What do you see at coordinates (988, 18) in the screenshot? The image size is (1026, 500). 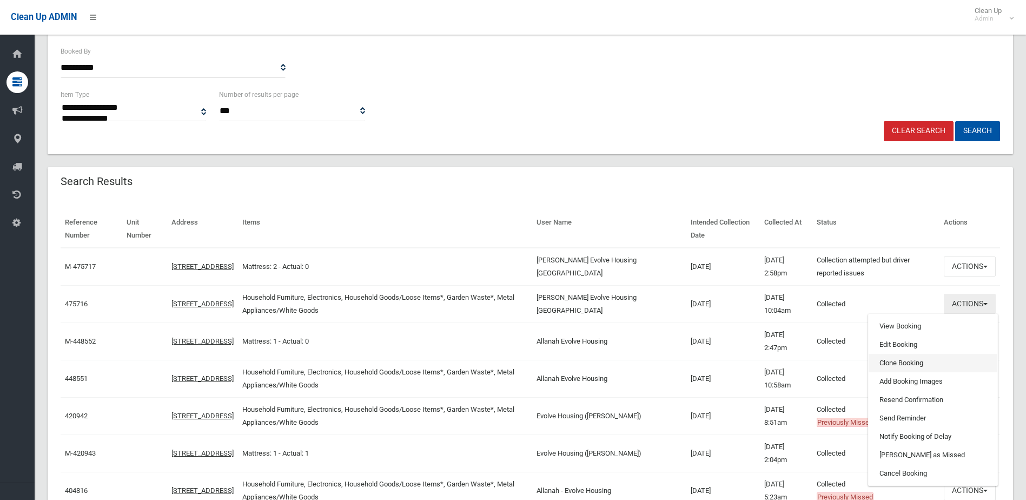 I see `small: Admin` at bounding box center [988, 18].